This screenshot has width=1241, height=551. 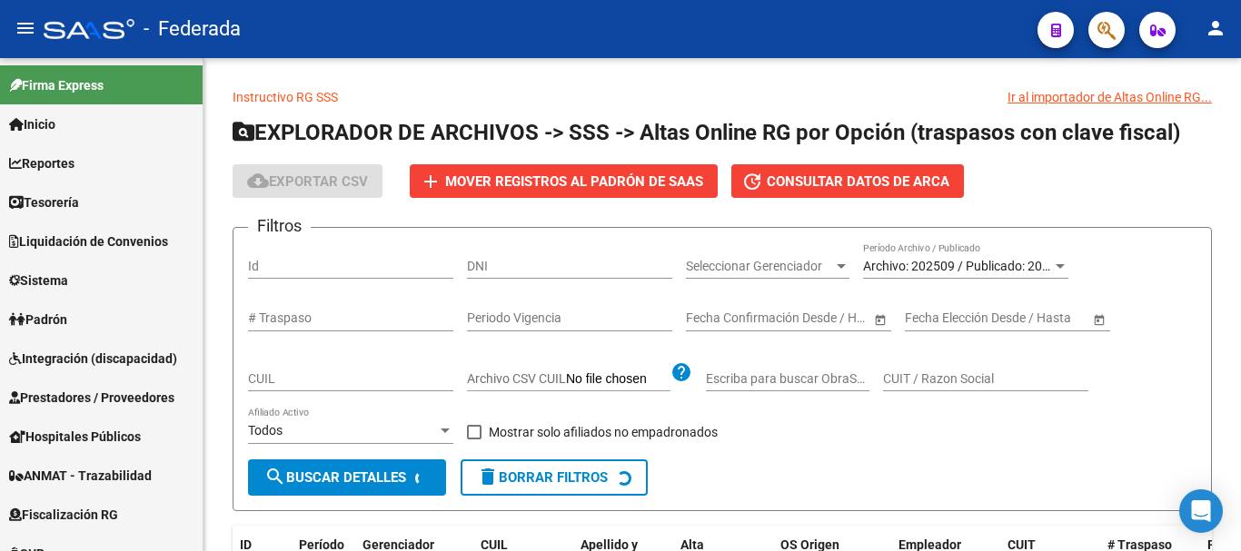 What do you see at coordinates (759, 266) in the screenshot?
I see `span: Seleccionar Gerenciador` at bounding box center [759, 266].